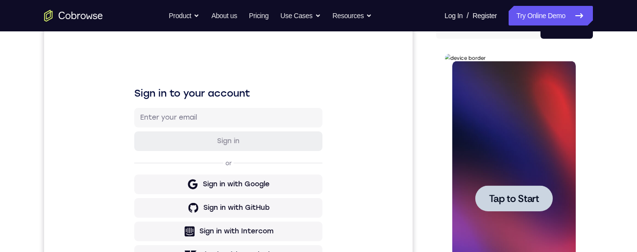 The width and height of the screenshot is (637, 252). I want to click on button: Sign in, so click(184, 122).